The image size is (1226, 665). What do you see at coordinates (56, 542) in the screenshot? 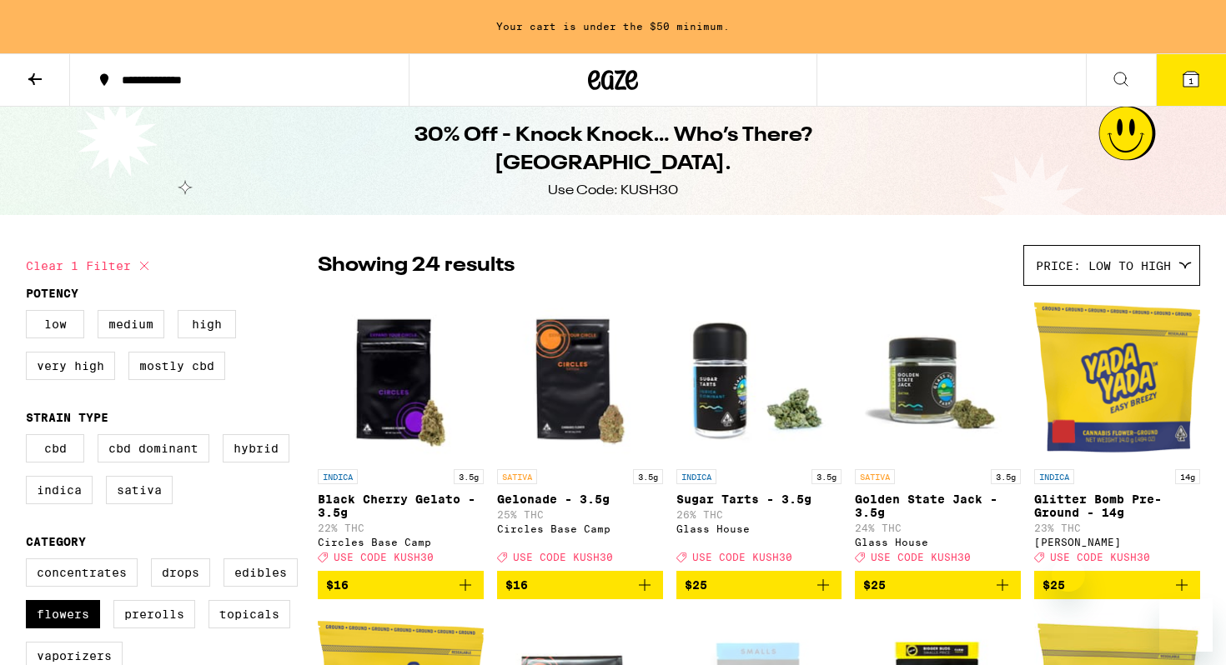
I see `legend: Category` at bounding box center [56, 542].